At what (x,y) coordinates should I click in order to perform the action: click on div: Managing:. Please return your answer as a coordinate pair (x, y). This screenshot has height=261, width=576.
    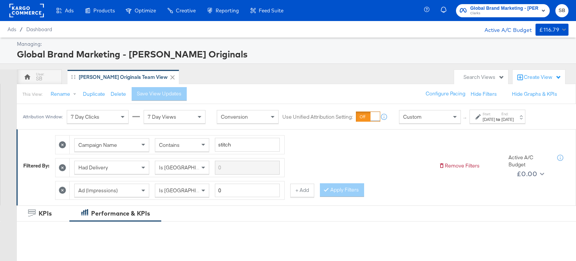
    Looking at the image, I should click on (292, 44).